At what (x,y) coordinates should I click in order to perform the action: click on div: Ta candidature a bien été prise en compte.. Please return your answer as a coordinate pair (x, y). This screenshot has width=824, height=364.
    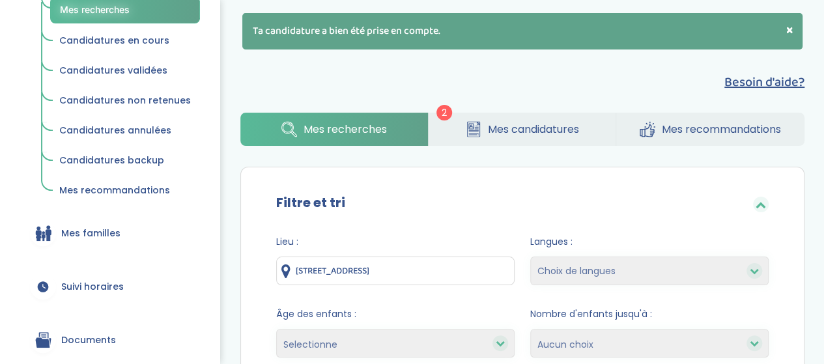
    Looking at the image, I should click on (523, 31).